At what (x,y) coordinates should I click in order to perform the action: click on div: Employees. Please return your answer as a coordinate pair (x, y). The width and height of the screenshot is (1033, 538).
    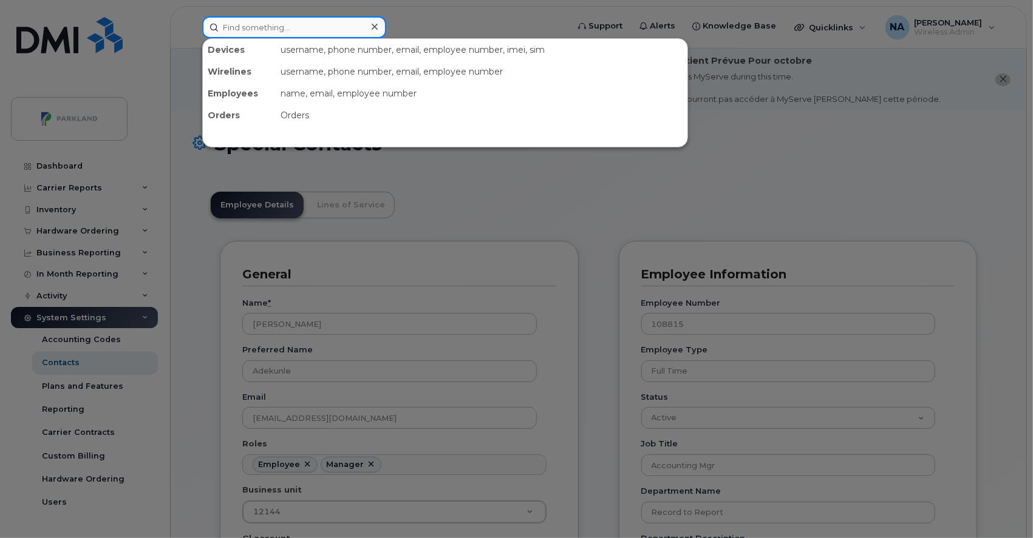
    Looking at the image, I should click on (239, 93).